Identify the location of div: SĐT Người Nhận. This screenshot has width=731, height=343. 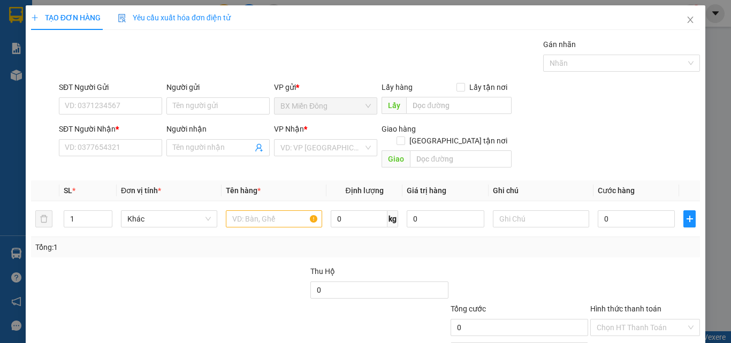
(110, 129).